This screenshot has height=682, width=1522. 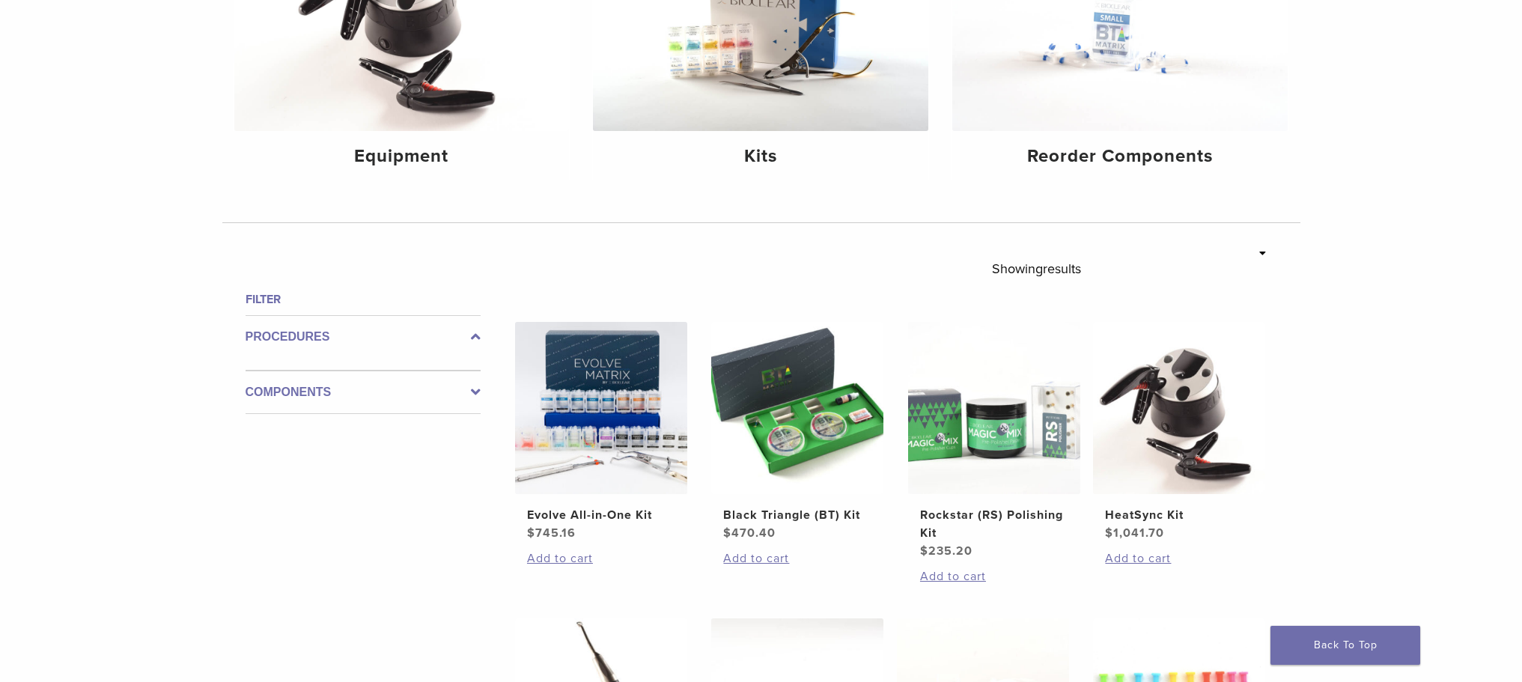 I want to click on a: Back To Top, so click(x=1346, y=645).